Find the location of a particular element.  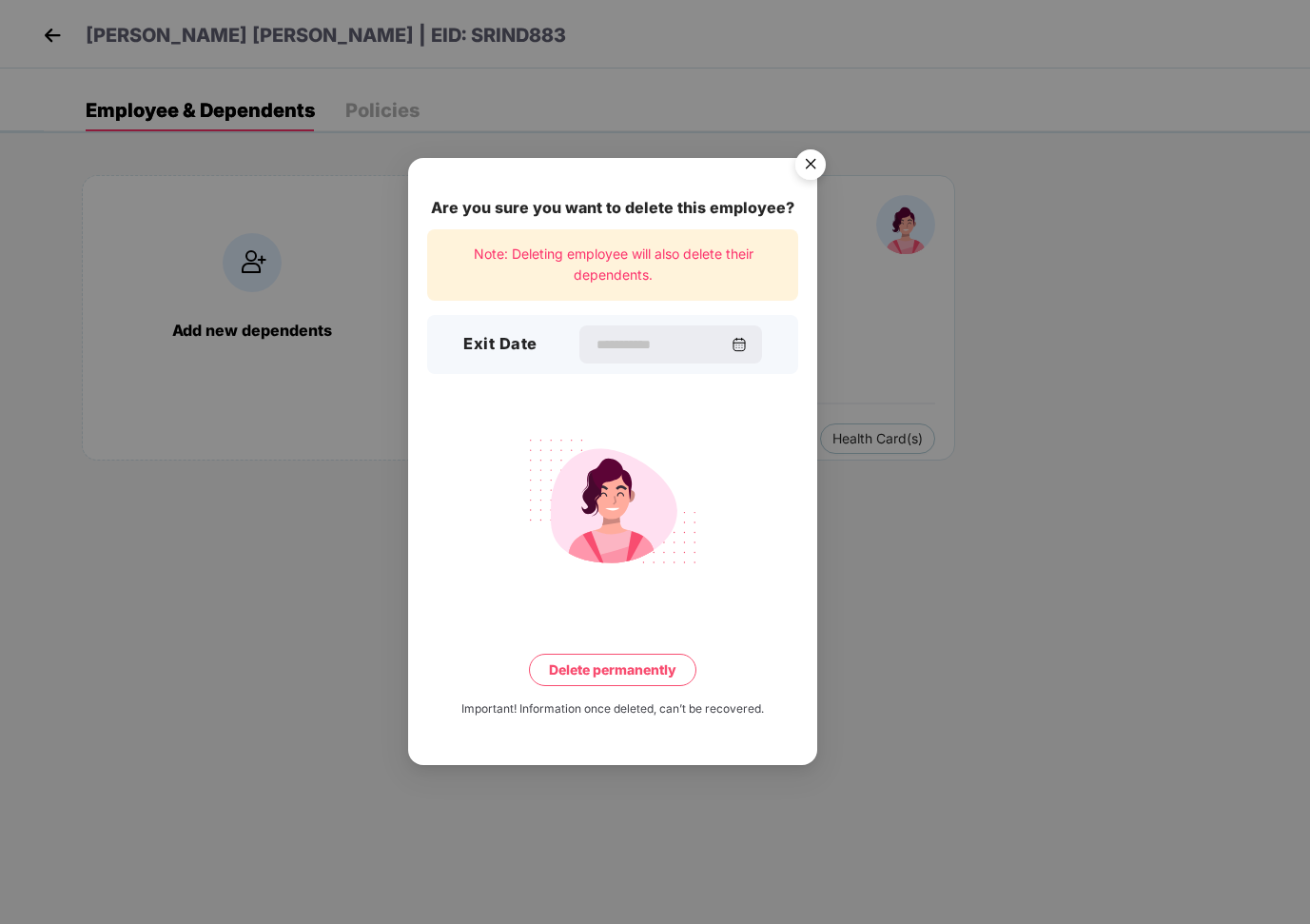

div: Are you sure you want to delete this employee? is located at coordinates (613, 208).